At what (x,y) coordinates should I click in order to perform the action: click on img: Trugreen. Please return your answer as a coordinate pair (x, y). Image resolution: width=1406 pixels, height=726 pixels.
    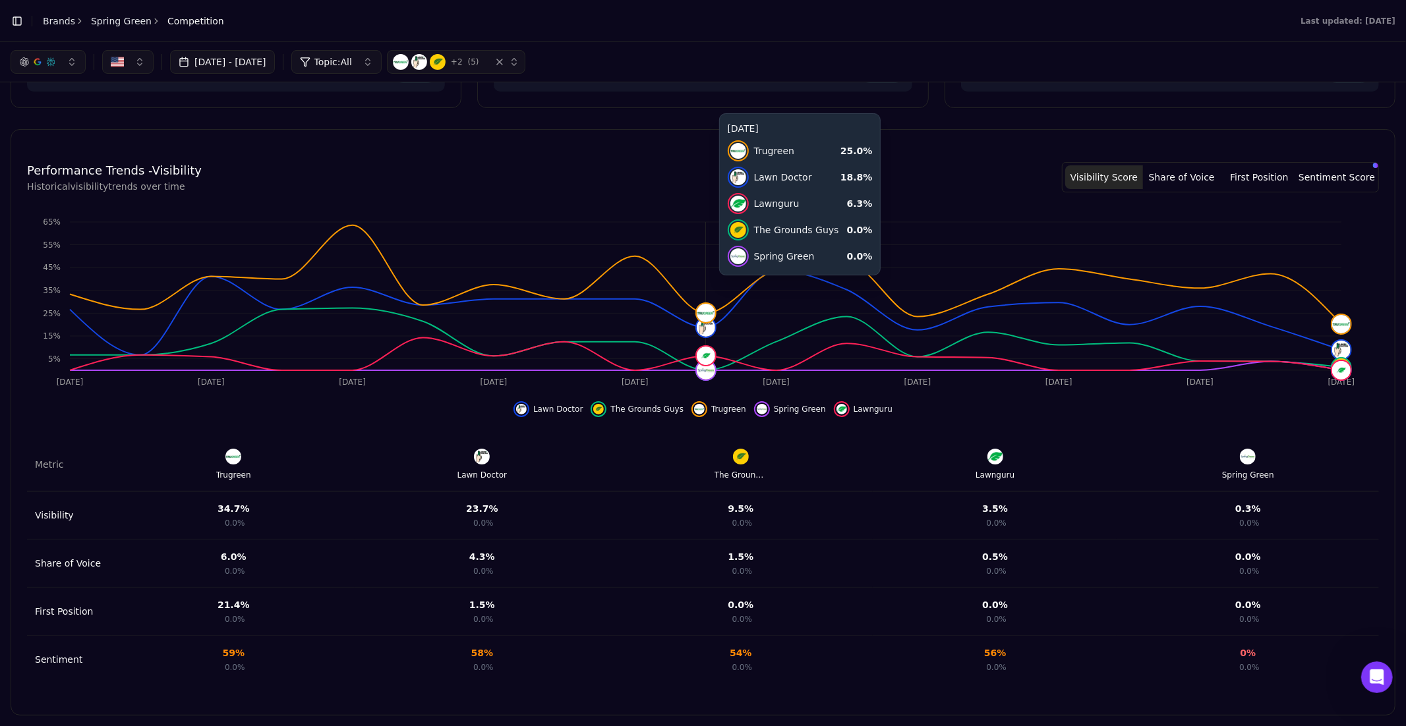
    Looking at the image, I should click on (401, 62).